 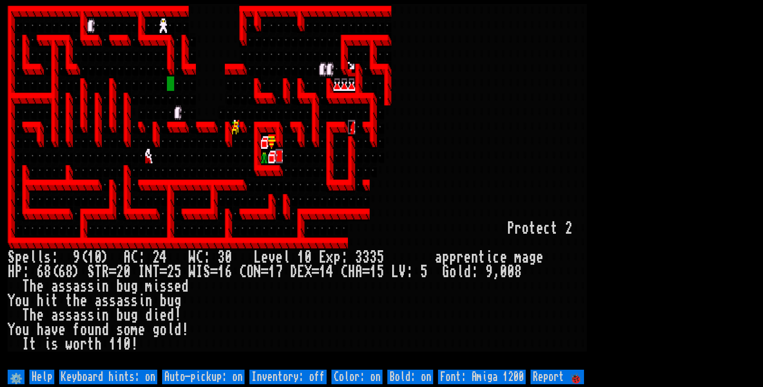 What do you see at coordinates (301, 272) in the screenshot?
I see `div: E` at bounding box center [301, 272].